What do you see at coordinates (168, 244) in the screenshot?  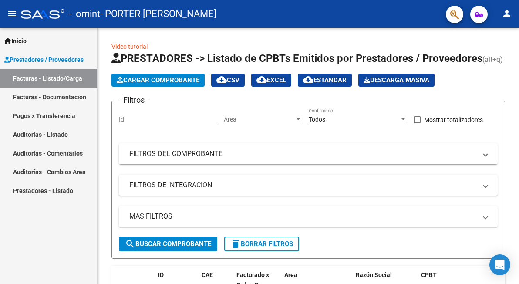 I see `span: Buscar Comprobante` at bounding box center [168, 244].